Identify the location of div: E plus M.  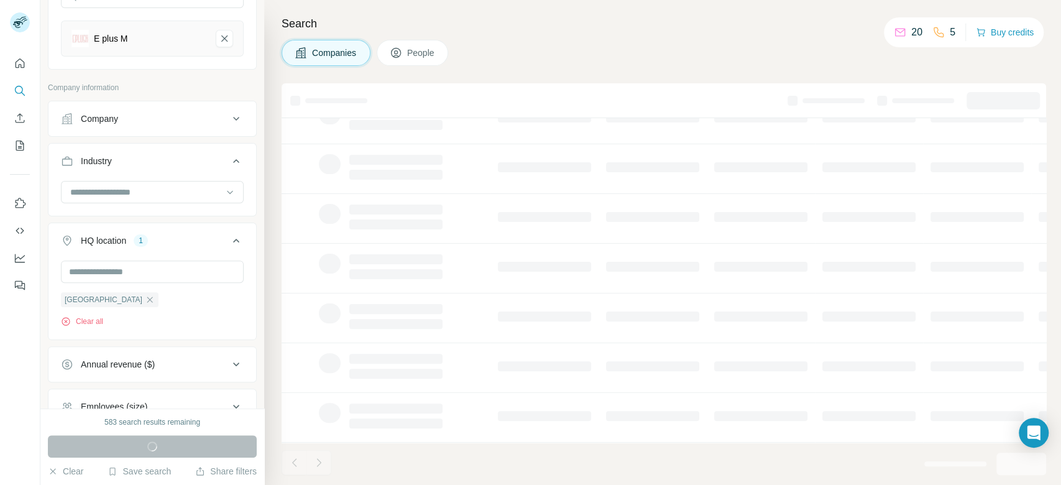
(111, 39).